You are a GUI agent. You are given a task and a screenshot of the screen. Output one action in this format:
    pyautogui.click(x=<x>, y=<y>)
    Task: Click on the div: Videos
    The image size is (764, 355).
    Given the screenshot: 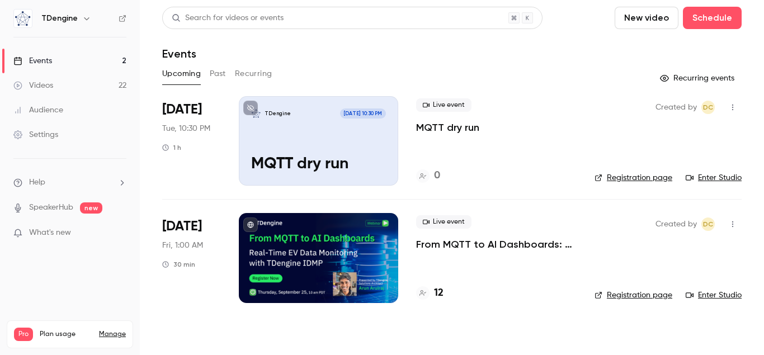 What is the action you would take?
    pyautogui.click(x=33, y=86)
    